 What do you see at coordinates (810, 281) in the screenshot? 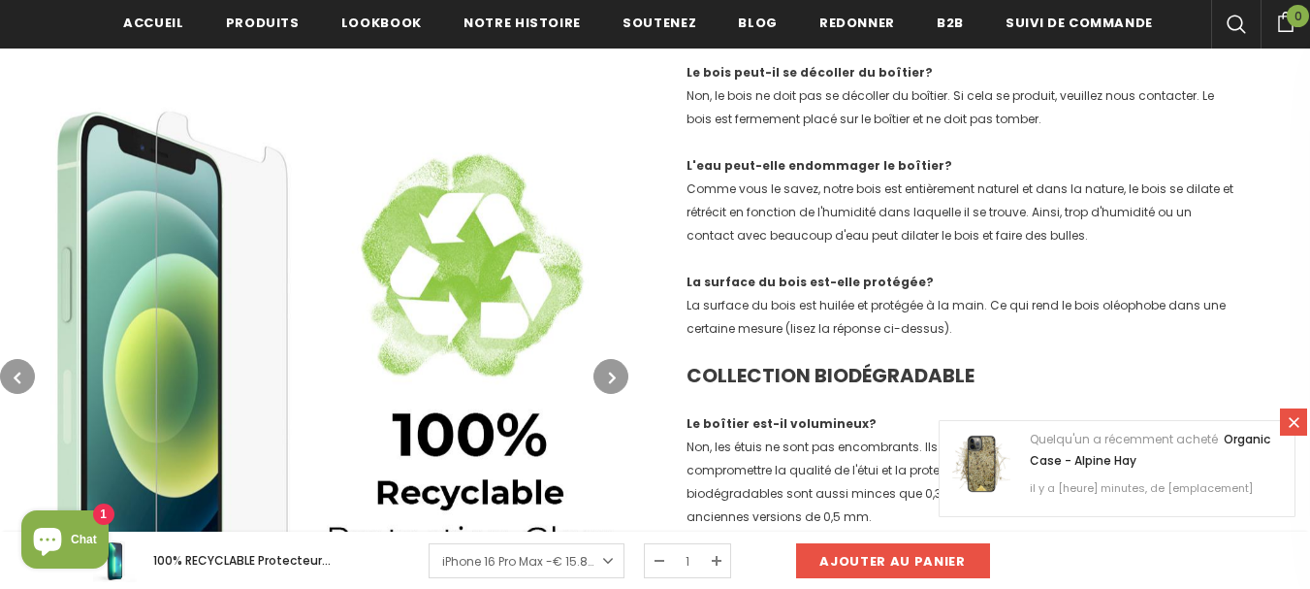
I see `strong: La surface du bois est-elle protégée?` at bounding box center [810, 281].